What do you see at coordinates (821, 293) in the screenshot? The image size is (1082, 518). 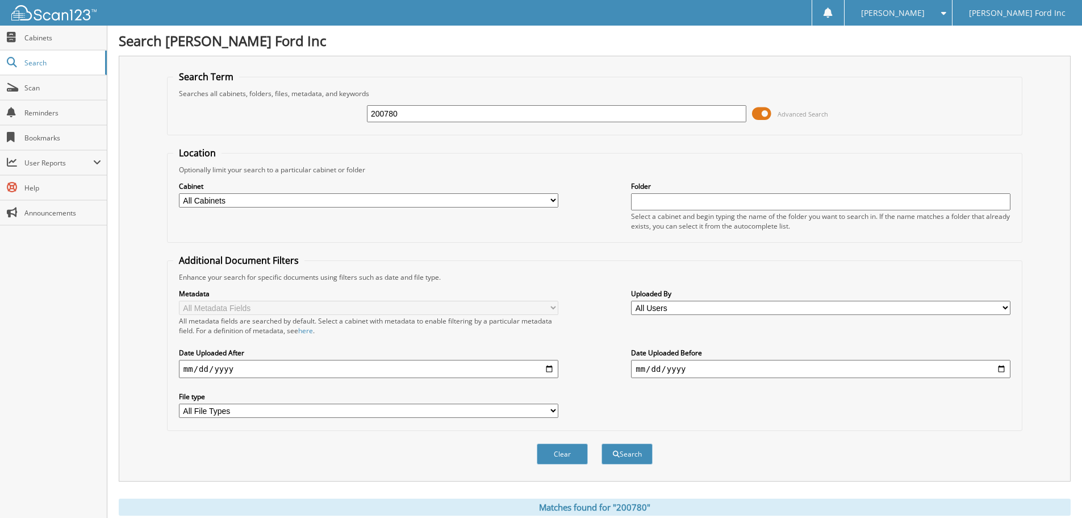 I see `label: Uploaded By` at bounding box center [821, 293].